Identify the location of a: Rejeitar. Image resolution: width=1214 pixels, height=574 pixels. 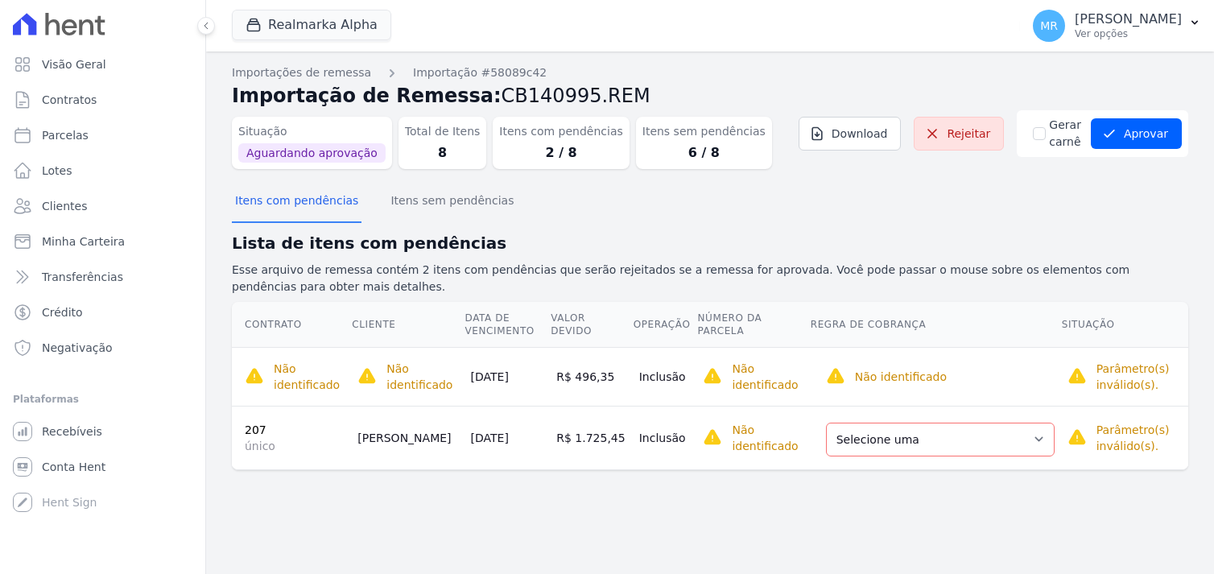
(959, 134).